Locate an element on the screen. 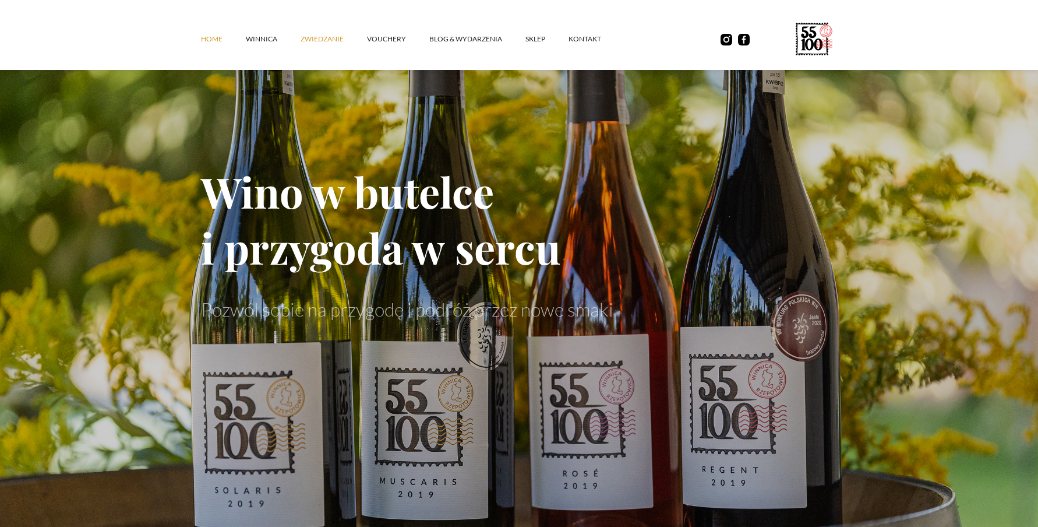 The width and height of the screenshot is (1038, 527). a: ZWIEDZANIE is located at coordinates (334, 39).